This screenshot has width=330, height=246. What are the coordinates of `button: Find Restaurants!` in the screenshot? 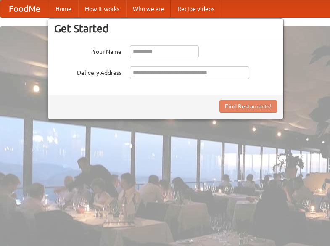 It's located at (248, 106).